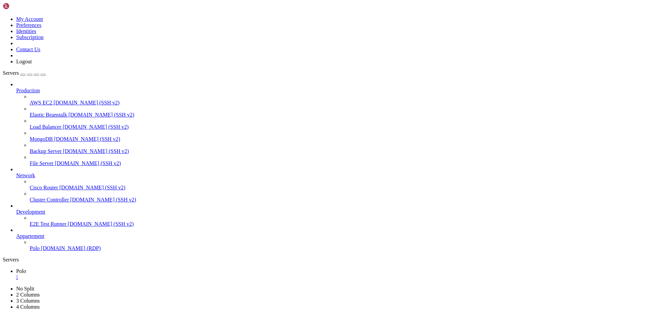 The image size is (645, 310). Describe the element at coordinates (48, 224) in the screenshot. I see `span: E2E Test Runner` at that location.